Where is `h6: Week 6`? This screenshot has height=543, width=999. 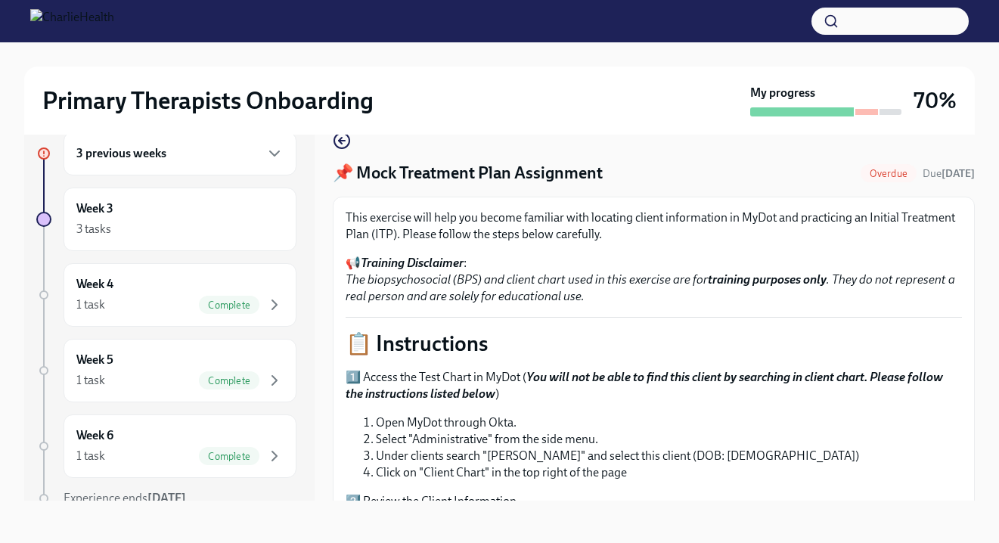
h6: Week 6 is located at coordinates (95, 436).